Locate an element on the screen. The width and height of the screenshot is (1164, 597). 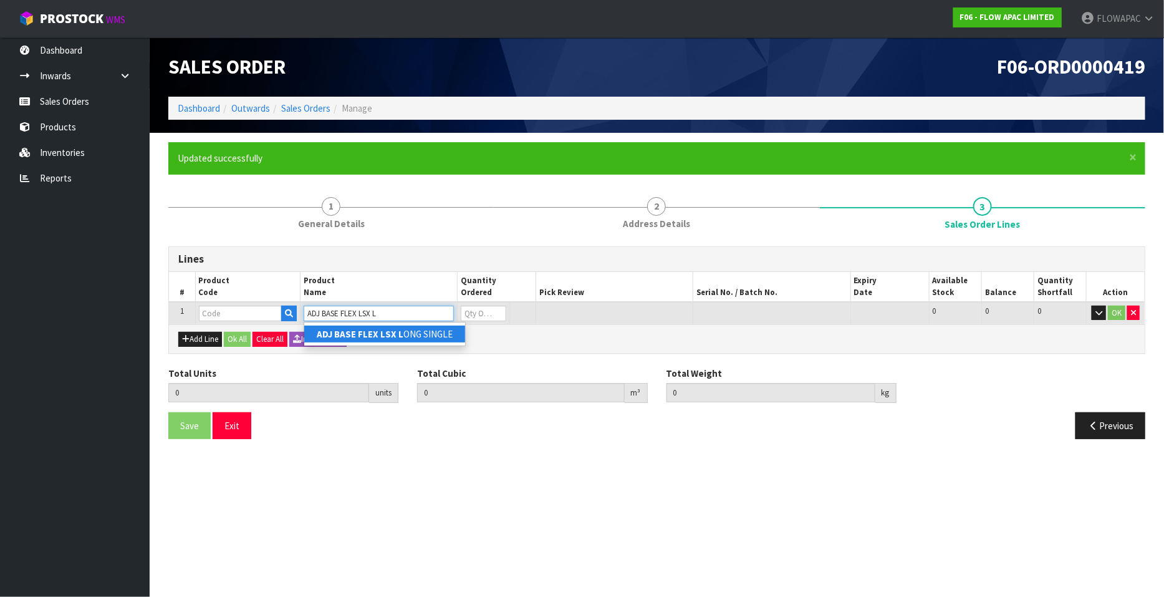
h3: Lines is located at coordinates (657, 259).